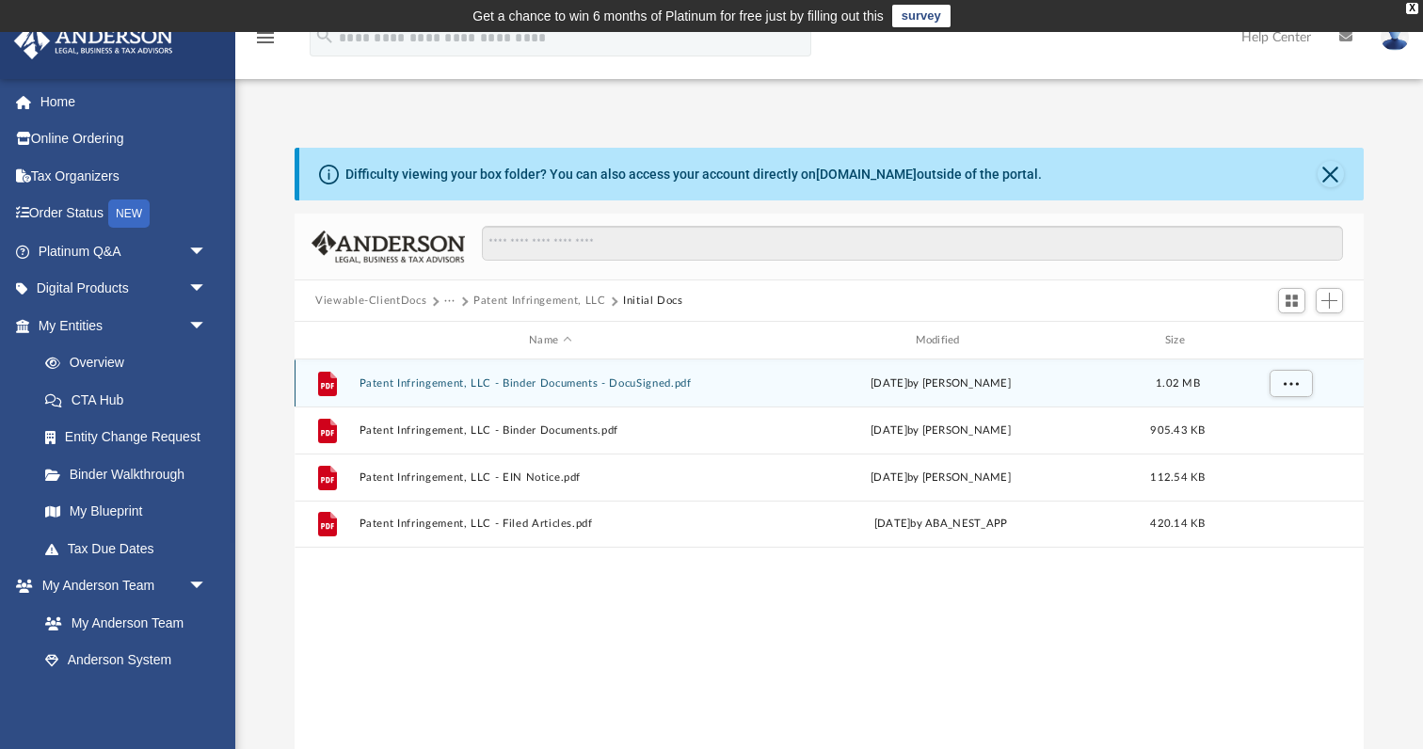  I want to click on div: Get a chance to win 6 months of Platinum for free just by filling out this, so click(678, 16).